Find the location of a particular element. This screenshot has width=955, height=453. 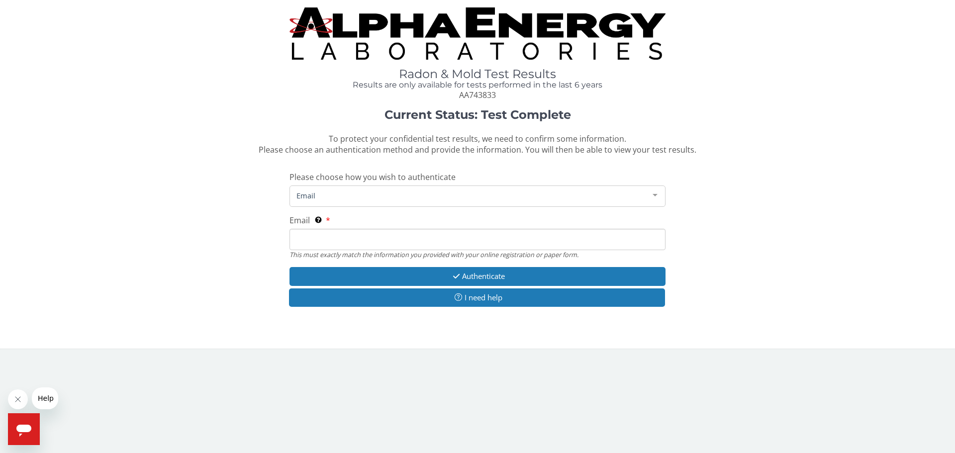

button: I need help is located at coordinates (477, 297).